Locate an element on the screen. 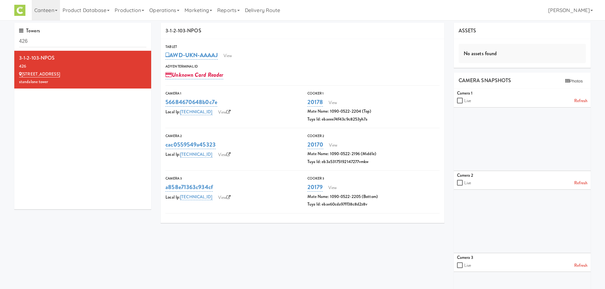 The image size is (605, 289). div: standalone tower is located at coordinates (83, 82).